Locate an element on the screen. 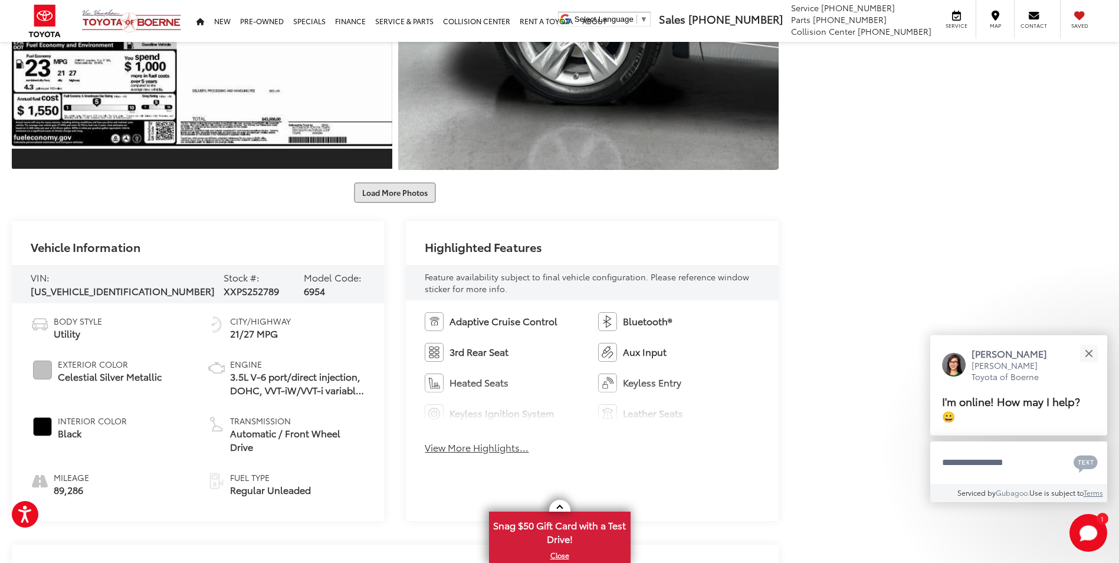 This screenshot has width=1119, height=563. button: Chat with SMS is located at coordinates (1085, 462).